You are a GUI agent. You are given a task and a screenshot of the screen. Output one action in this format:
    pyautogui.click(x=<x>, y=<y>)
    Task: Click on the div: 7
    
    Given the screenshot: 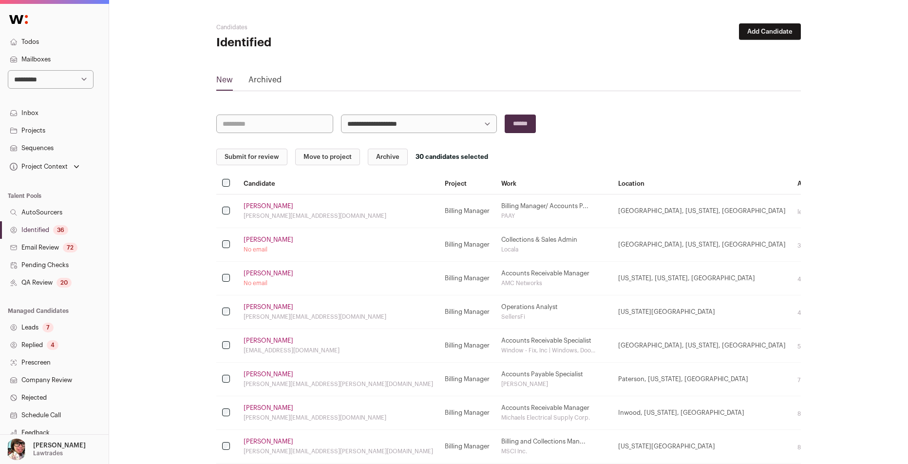 What is the action you would take?
    pyautogui.click(x=48, y=327)
    